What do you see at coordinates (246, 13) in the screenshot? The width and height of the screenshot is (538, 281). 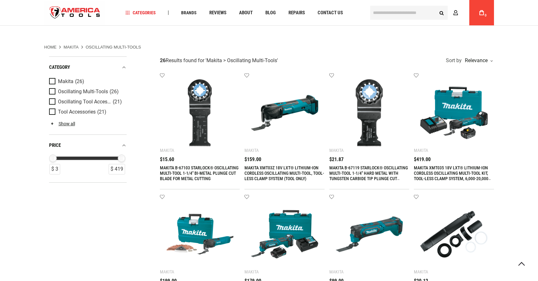 I see `span: About` at bounding box center [246, 13].